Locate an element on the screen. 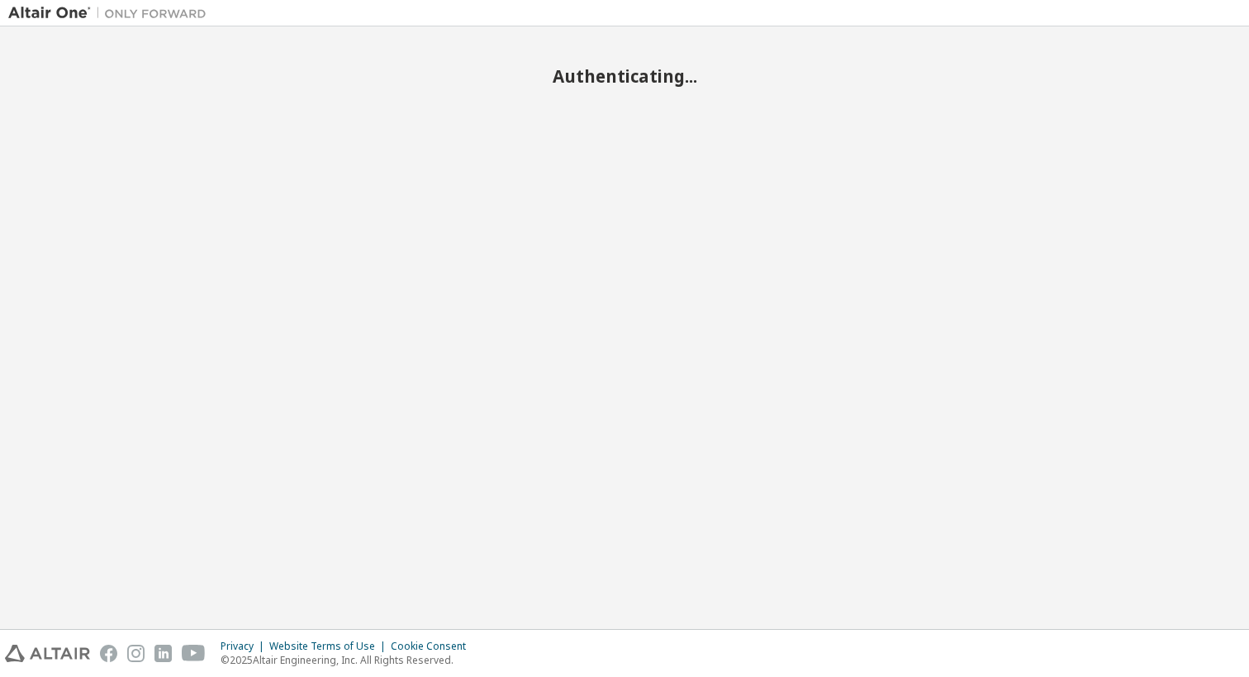 The image size is (1249, 677). img: altair_logo.svg is located at coordinates (47, 653).